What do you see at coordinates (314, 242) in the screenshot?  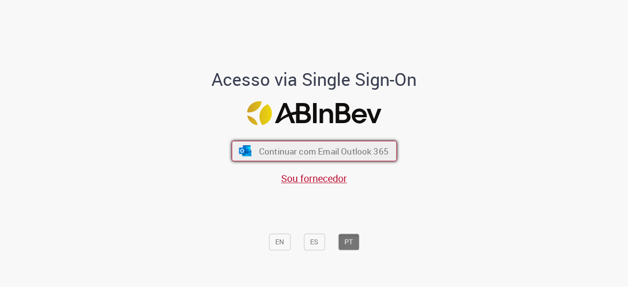 I see `button: ES` at bounding box center [314, 242].